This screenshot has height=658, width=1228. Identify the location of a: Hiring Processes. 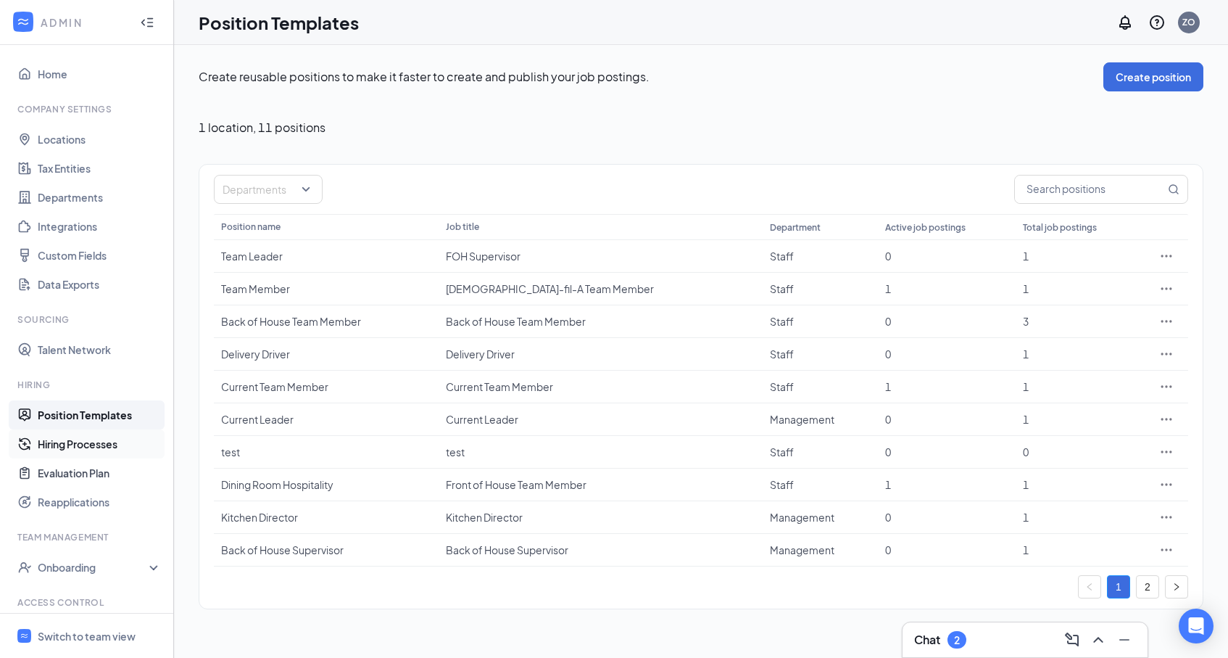
(99, 444).